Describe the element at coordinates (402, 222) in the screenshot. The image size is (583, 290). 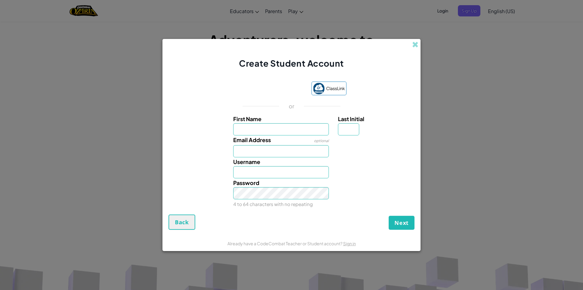
I see `span: Next` at that location.